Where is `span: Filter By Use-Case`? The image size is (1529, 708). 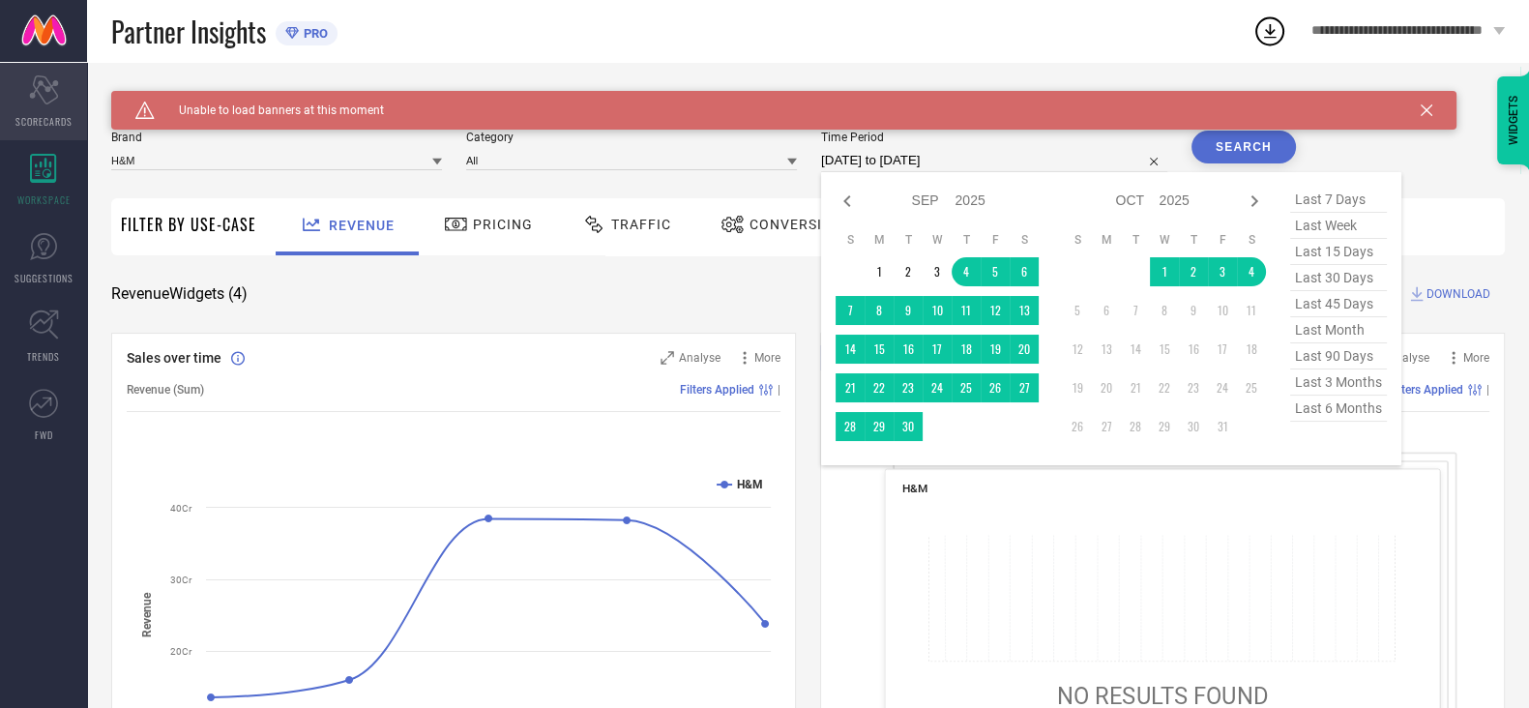 span: Filter By Use-Case is located at coordinates (189, 224).